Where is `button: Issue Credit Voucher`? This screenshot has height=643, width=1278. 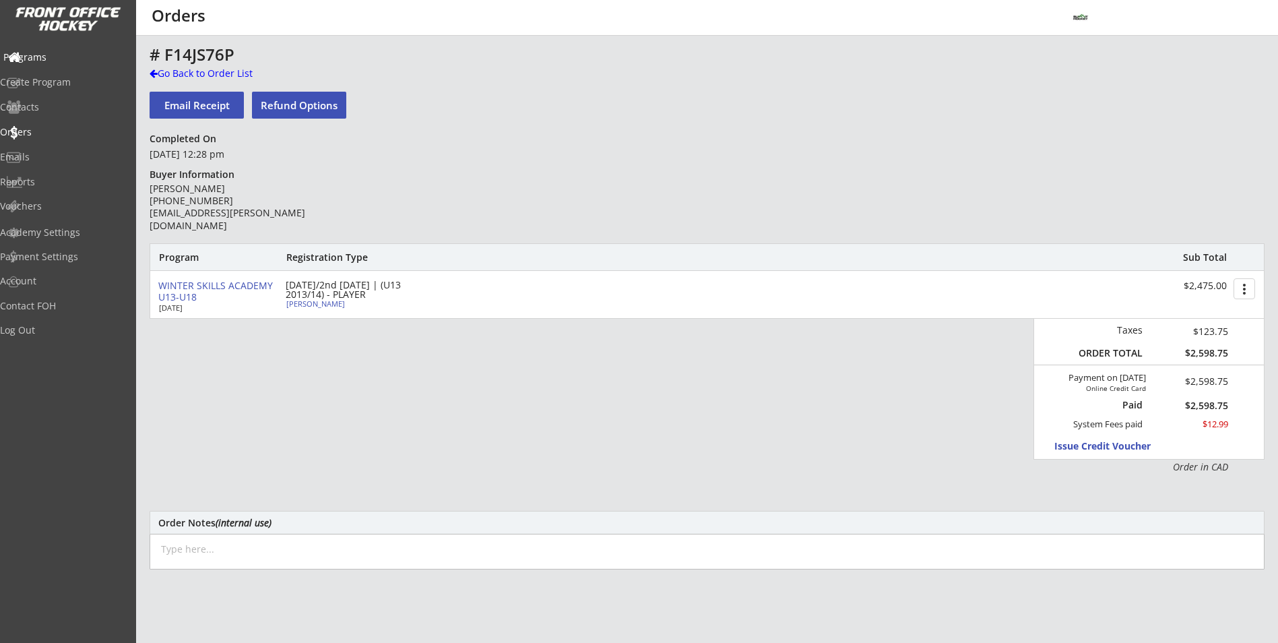 button: Issue Credit Voucher is located at coordinates (1116, 446).